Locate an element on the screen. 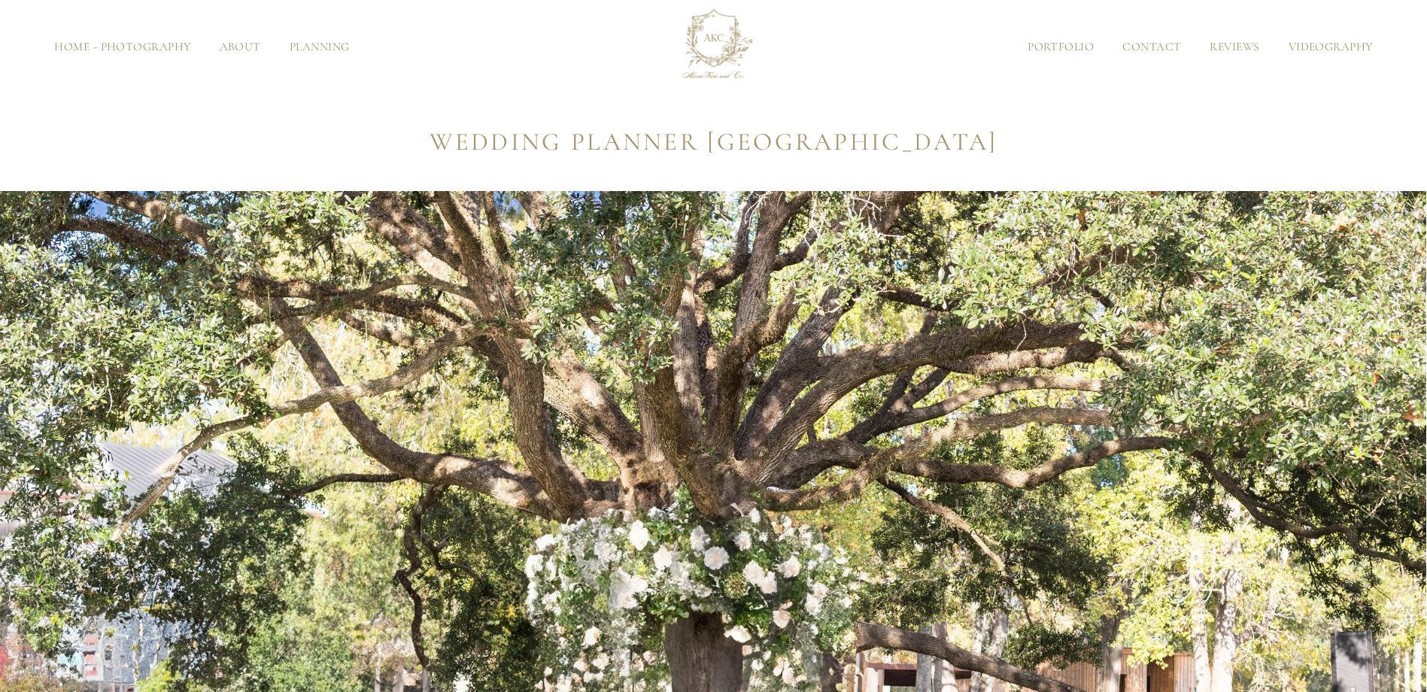  a: Reviews is located at coordinates (1234, 47).